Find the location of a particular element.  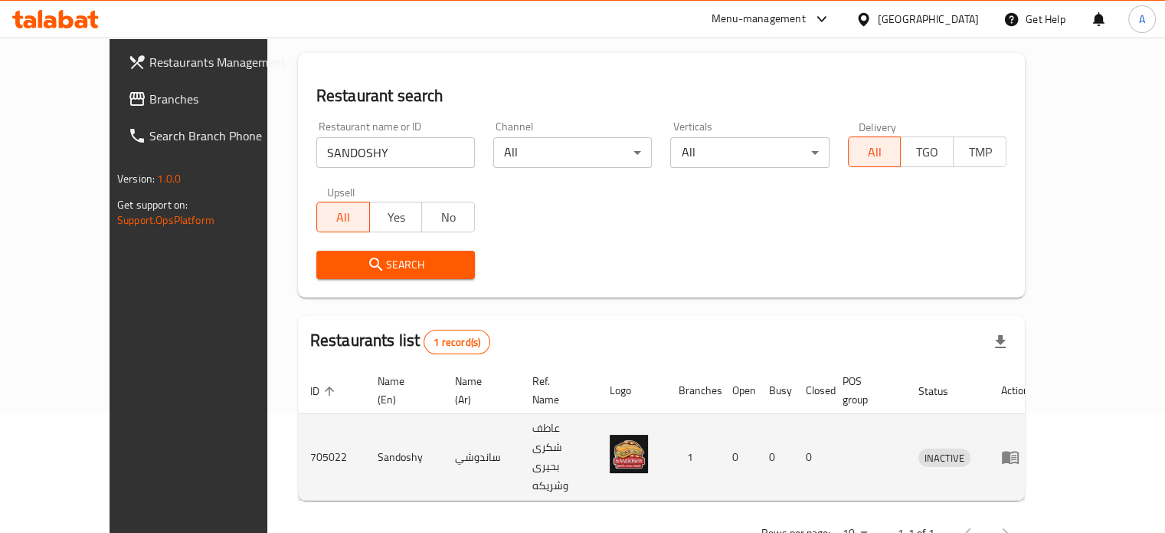

a: Search Branch Phone is located at coordinates (210, 136).